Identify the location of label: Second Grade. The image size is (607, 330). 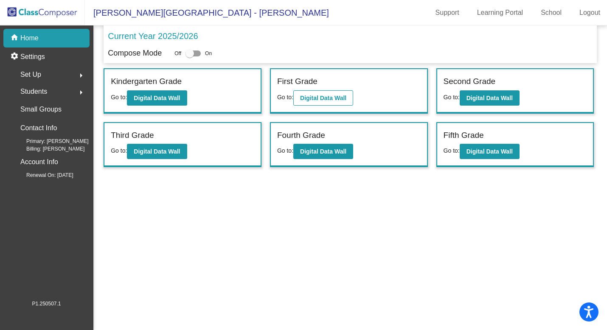
(469, 81).